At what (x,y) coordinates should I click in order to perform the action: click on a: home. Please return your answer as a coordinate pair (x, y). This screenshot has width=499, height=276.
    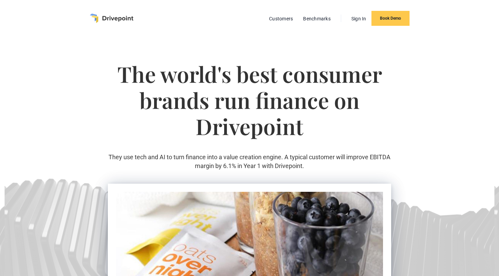
    Looking at the image, I should click on (112, 18).